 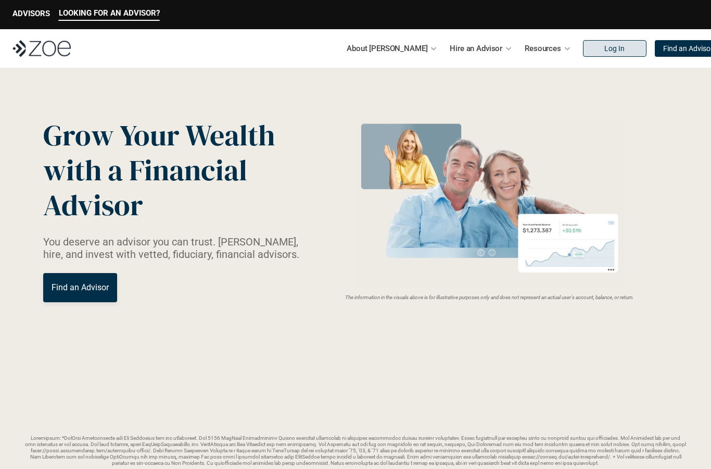 I want to click on p: Resources, so click(x=543, y=48).